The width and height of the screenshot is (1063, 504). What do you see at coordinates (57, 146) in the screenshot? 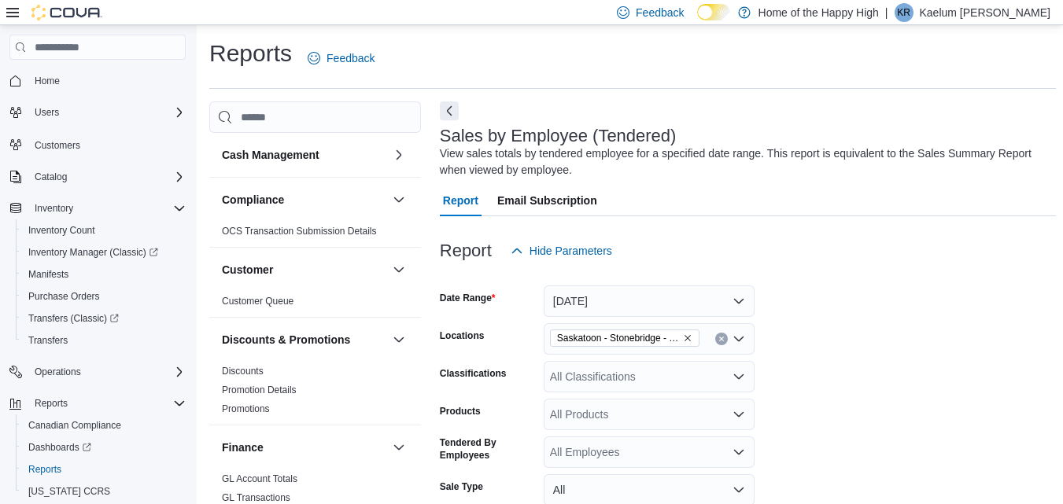
I see `span: Customers` at bounding box center [57, 146].